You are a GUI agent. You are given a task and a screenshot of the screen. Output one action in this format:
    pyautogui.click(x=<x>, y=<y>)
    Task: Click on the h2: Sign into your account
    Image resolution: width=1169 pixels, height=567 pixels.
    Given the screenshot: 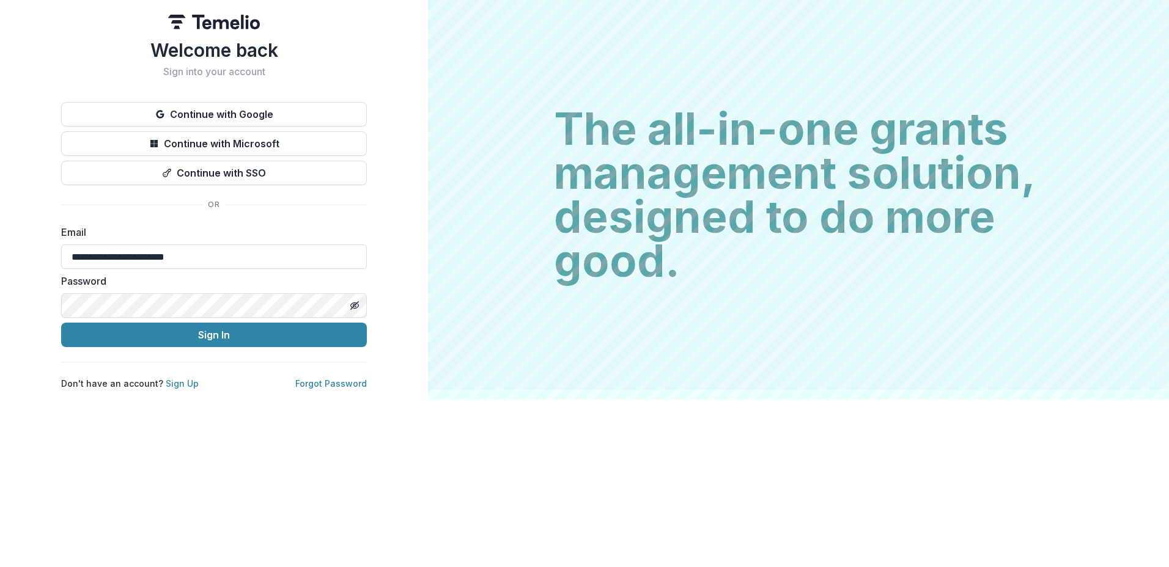 What is the action you would take?
    pyautogui.click(x=214, y=72)
    